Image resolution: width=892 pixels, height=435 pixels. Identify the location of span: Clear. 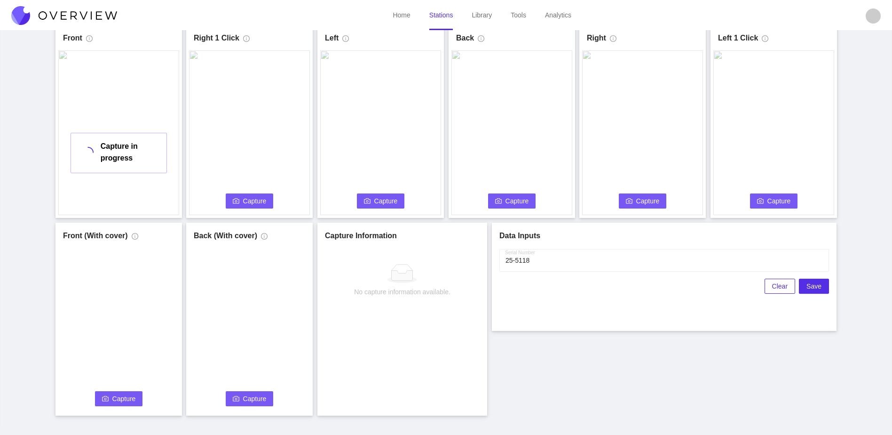
(780, 286).